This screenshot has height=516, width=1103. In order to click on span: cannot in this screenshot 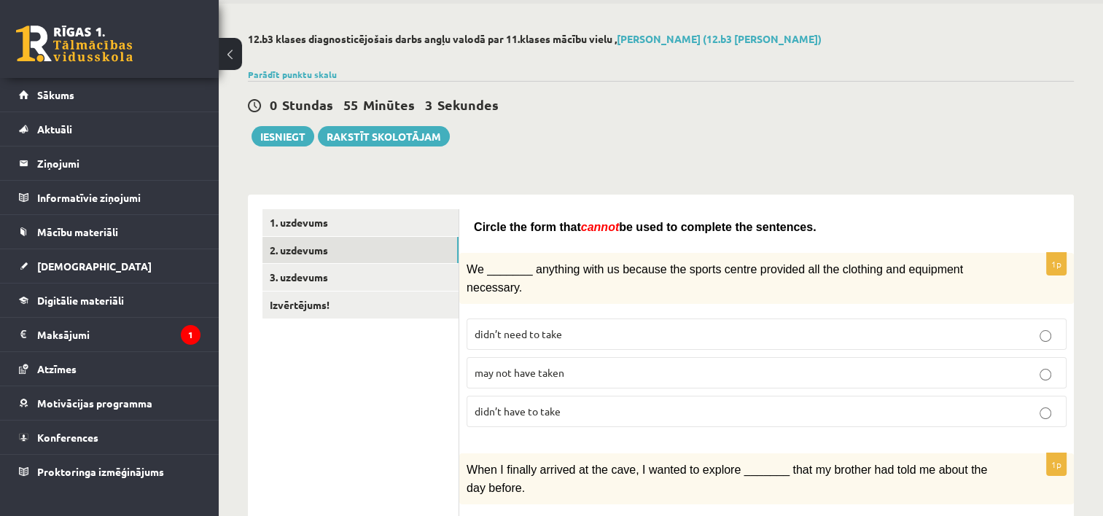, I will do `click(600, 227)`.